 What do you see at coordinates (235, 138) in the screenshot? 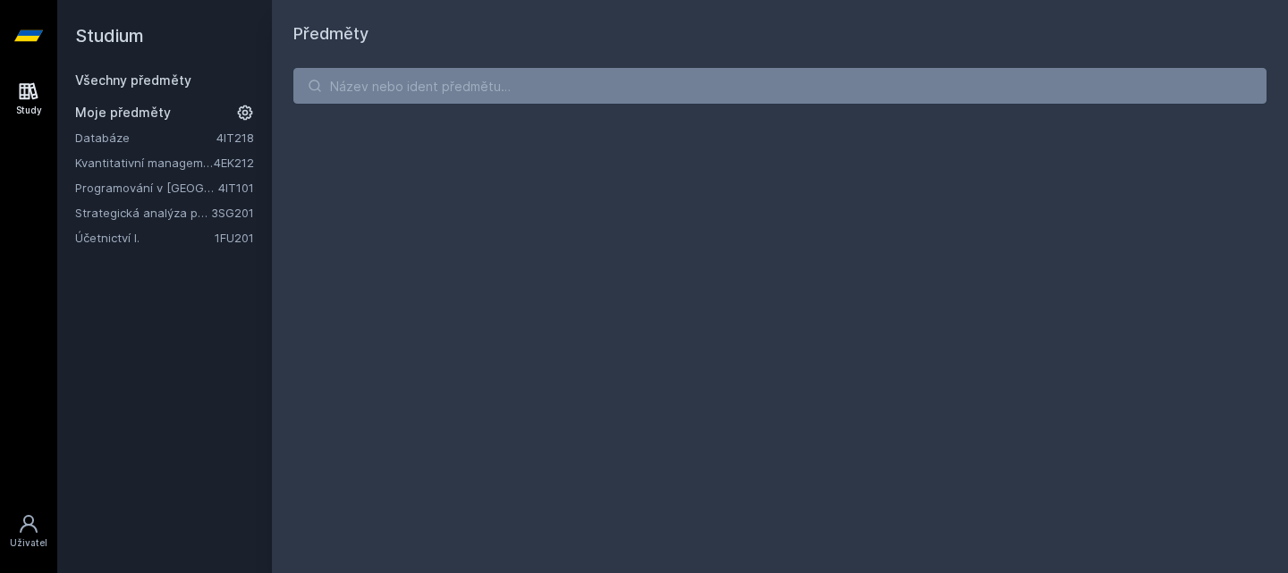
I see `a: 4IT218` at bounding box center [235, 138].